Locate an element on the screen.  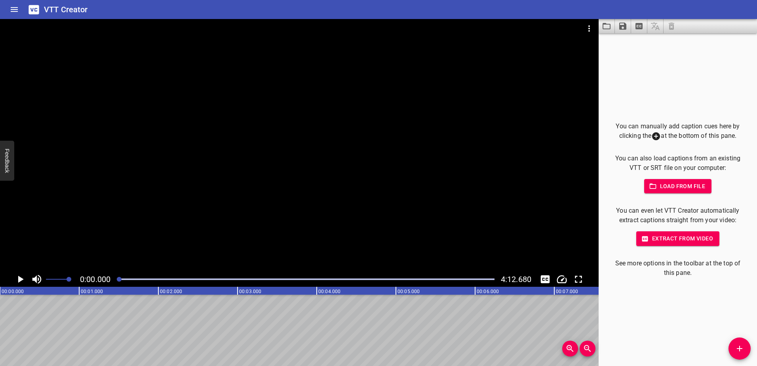
button: Toggle captions is located at coordinates (545, 279).